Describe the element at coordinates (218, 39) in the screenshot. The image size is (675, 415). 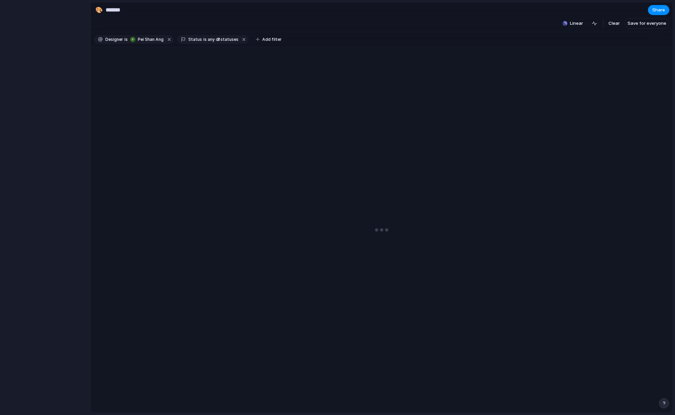
I see `span: 3` at that location.